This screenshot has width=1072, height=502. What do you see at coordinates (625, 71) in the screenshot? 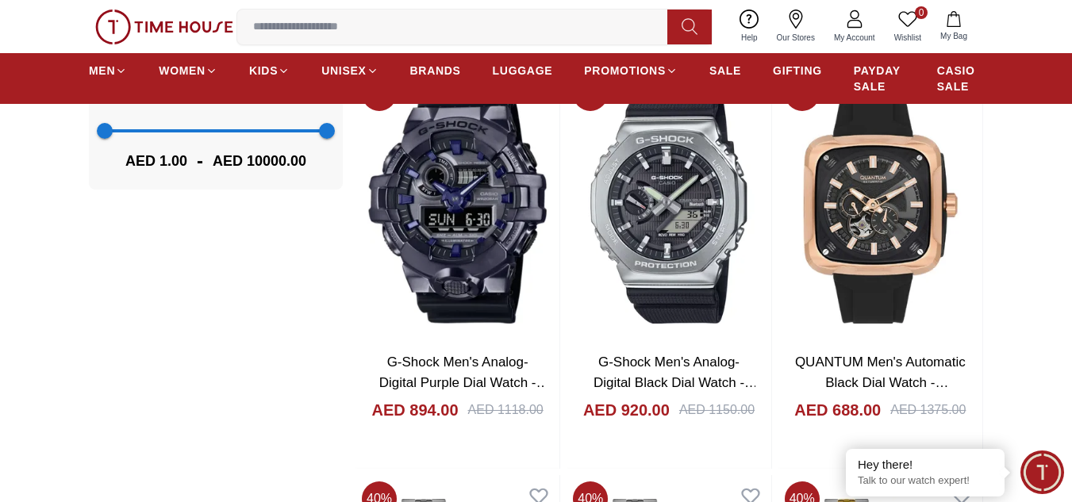
I see `span: PROMOTIONS` at bounding box center [625, 71].